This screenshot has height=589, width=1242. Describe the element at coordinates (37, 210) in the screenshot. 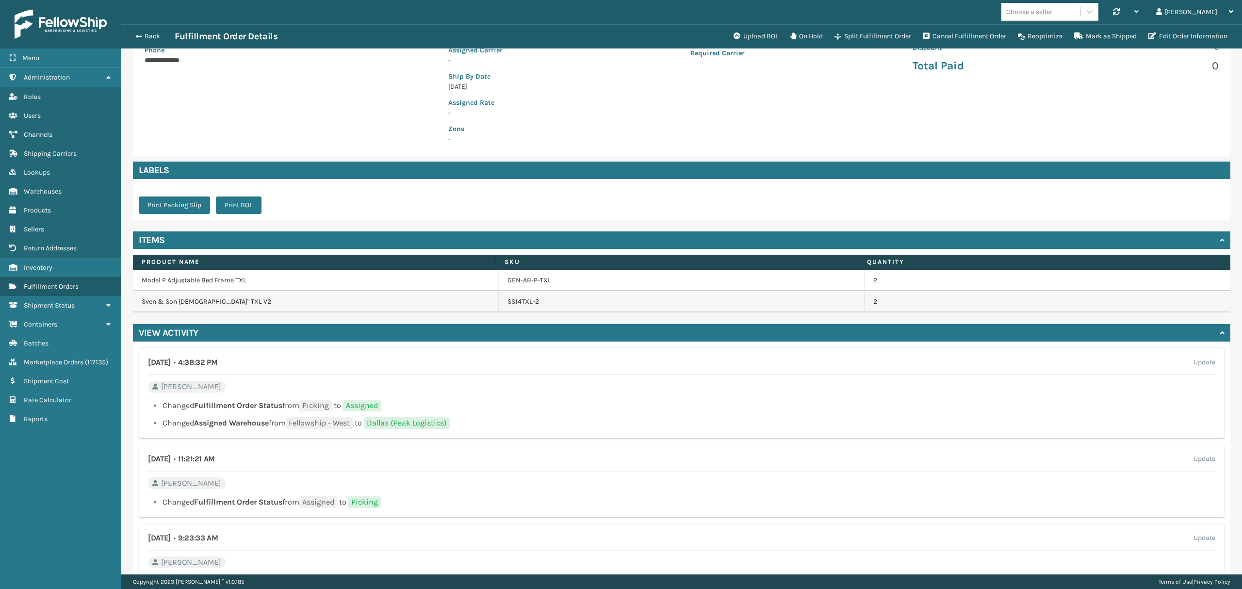

I see `span: Products` at that location.